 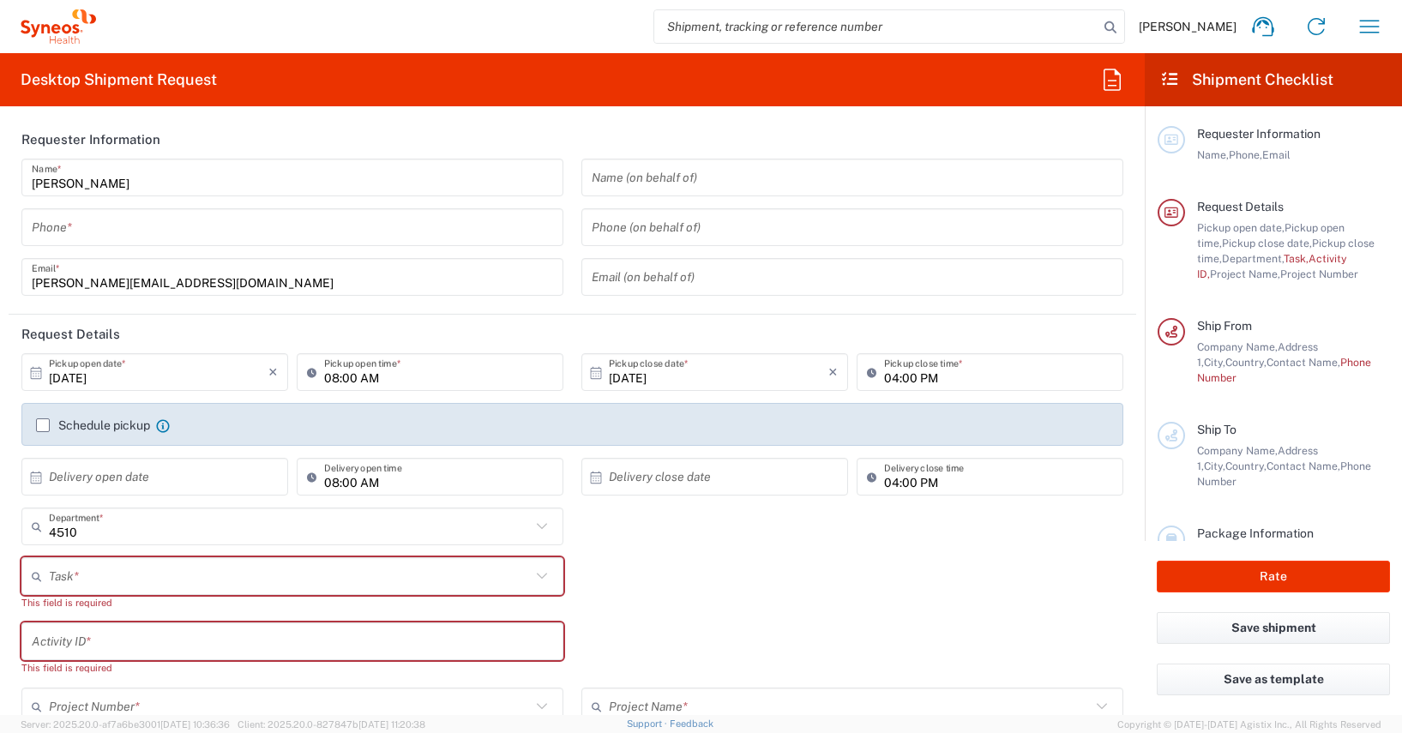 What do you see at coordinates (91, 140) in the screenshot?
I see `h2: Requester Information` at bounding box center [91, 140].